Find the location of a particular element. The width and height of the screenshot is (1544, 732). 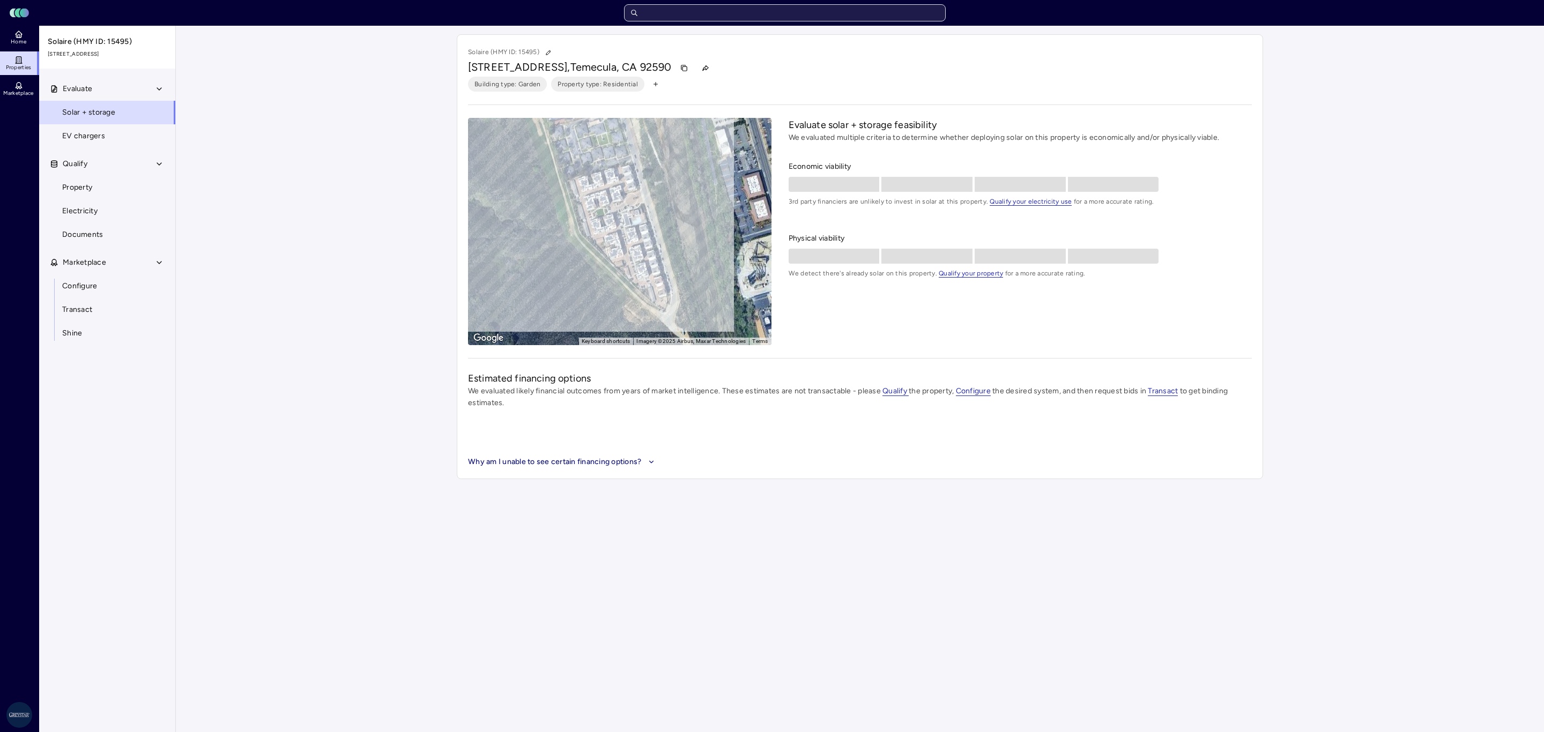

button: Property type: Residential is located at coordinates (598, 84).